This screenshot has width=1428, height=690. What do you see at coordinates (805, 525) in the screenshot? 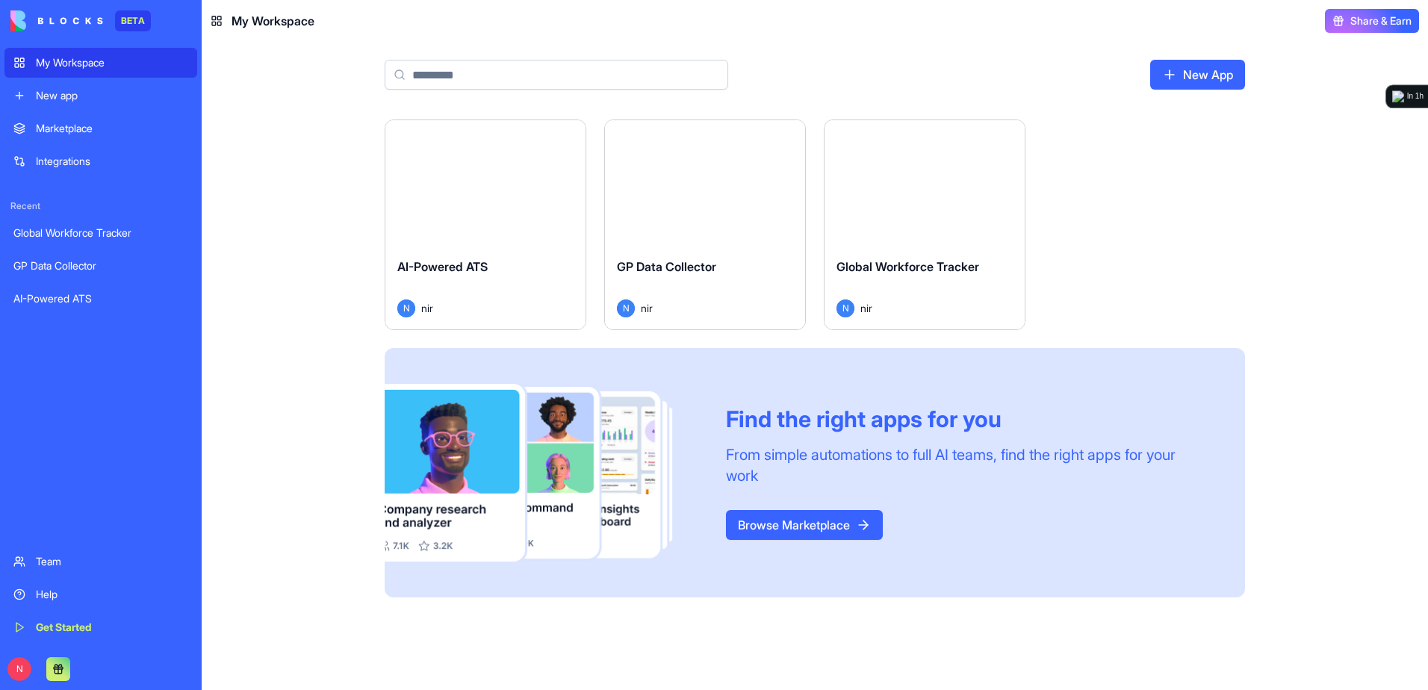
I see `a: Browse Marketplace` at bounding box center [805, 525].